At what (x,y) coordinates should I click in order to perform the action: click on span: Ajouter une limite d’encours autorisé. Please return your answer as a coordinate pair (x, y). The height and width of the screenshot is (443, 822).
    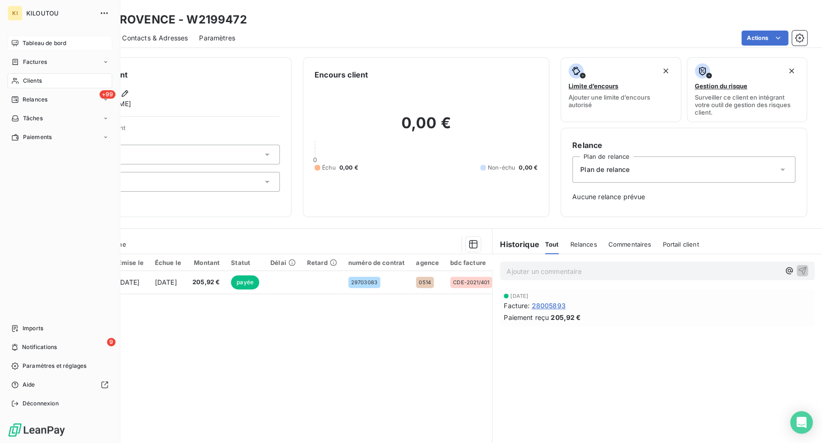
    Looking at the image, I should click on (621, 101).